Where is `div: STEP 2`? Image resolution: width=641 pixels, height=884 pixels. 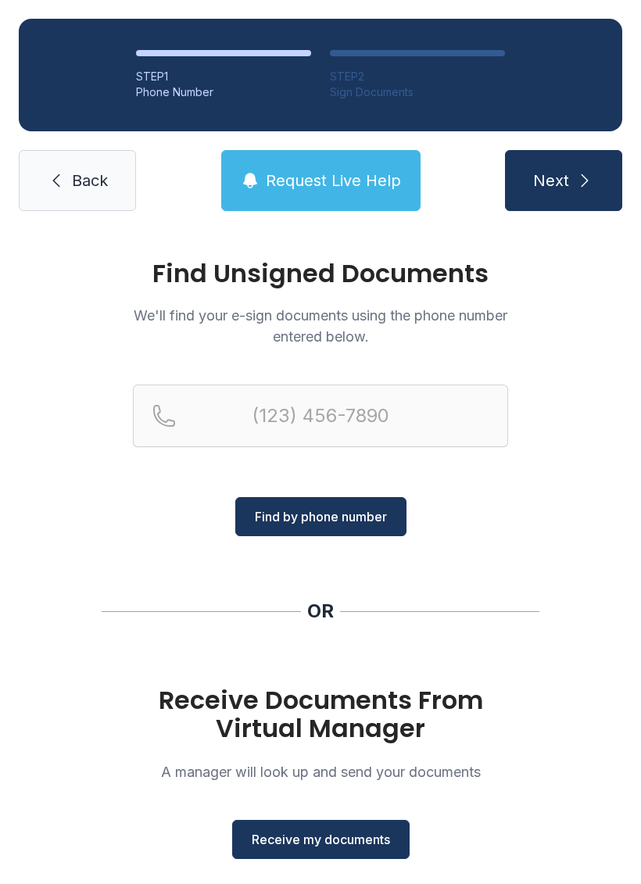
div: STEP 2 is located at coordinates (418, 77).